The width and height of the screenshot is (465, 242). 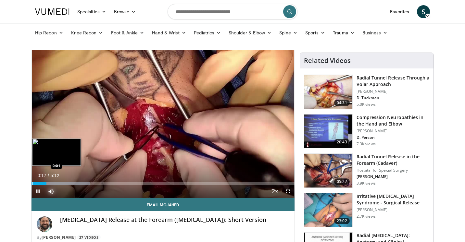 What do you see at coordinates (38, 191) in the screenshot?
I see `button: Pause` at bounding box center [38, 191].